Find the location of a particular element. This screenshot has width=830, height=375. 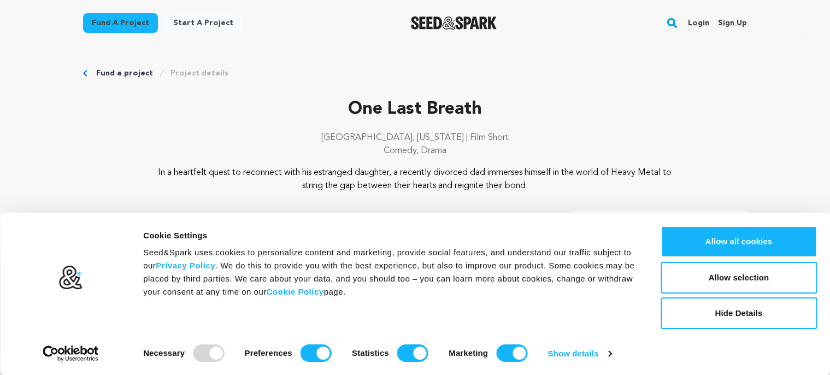

a: Project details is located at coordinates (199, 73).